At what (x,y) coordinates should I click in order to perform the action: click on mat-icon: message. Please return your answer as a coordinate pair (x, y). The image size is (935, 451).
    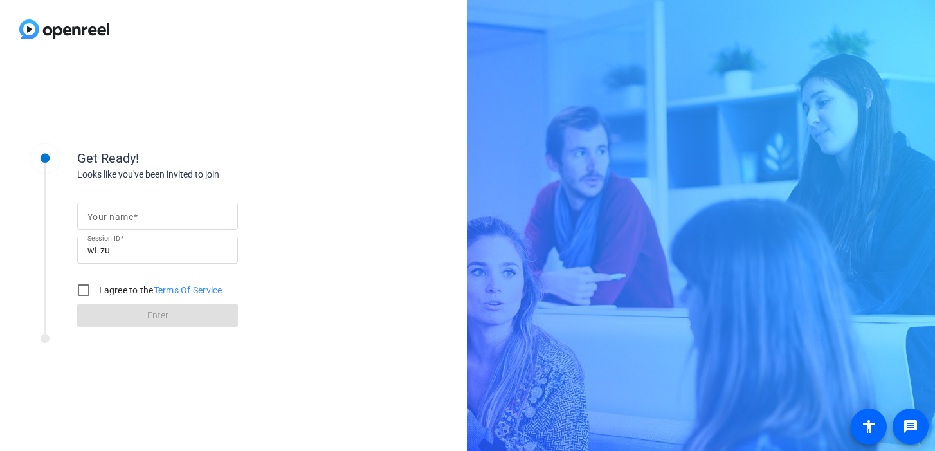
    Looking at the image, I should click on (911, 427).